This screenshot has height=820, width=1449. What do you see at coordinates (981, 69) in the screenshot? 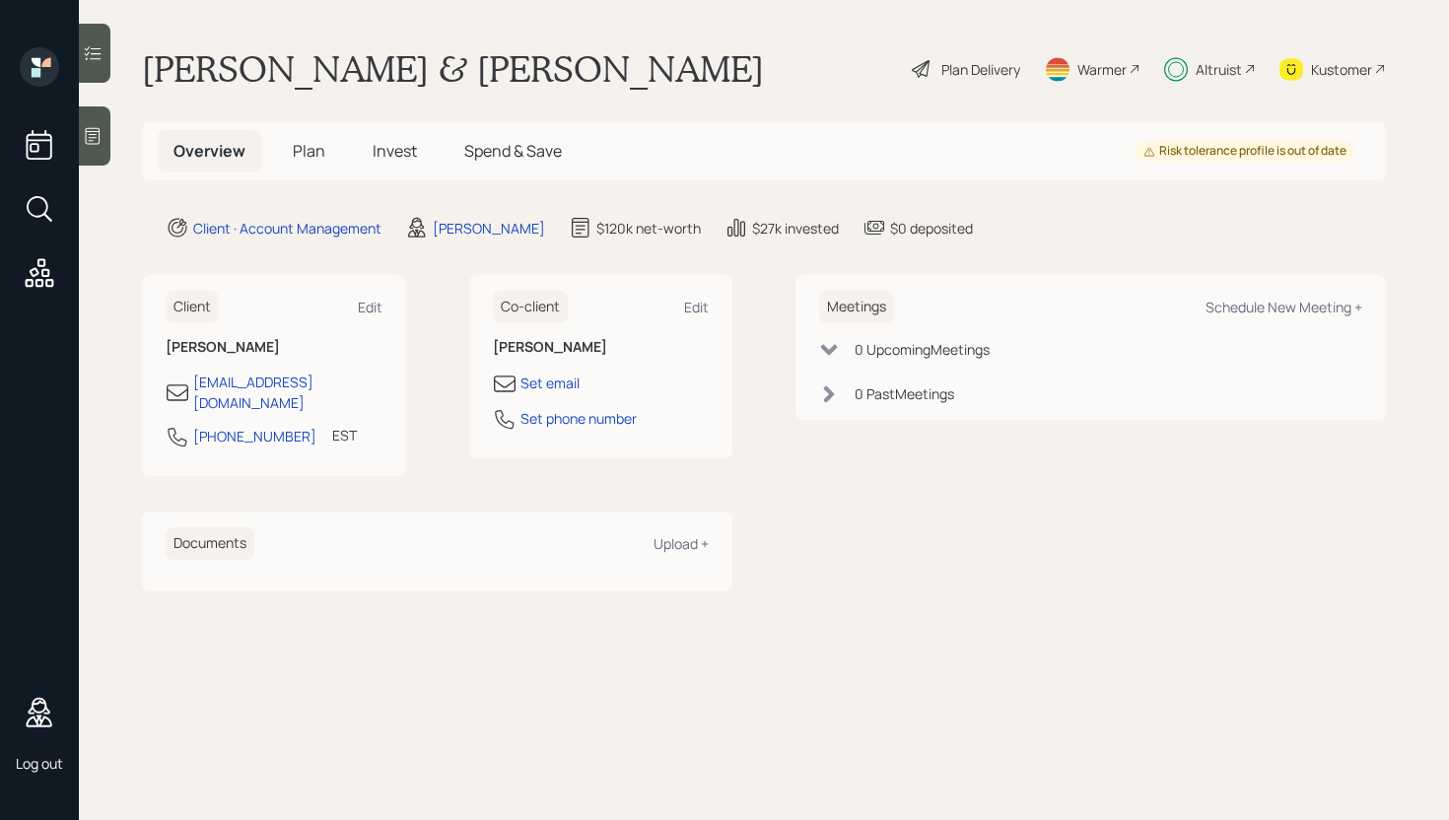
I see `div: Plan Delivery` at bounding box center [981, 69].